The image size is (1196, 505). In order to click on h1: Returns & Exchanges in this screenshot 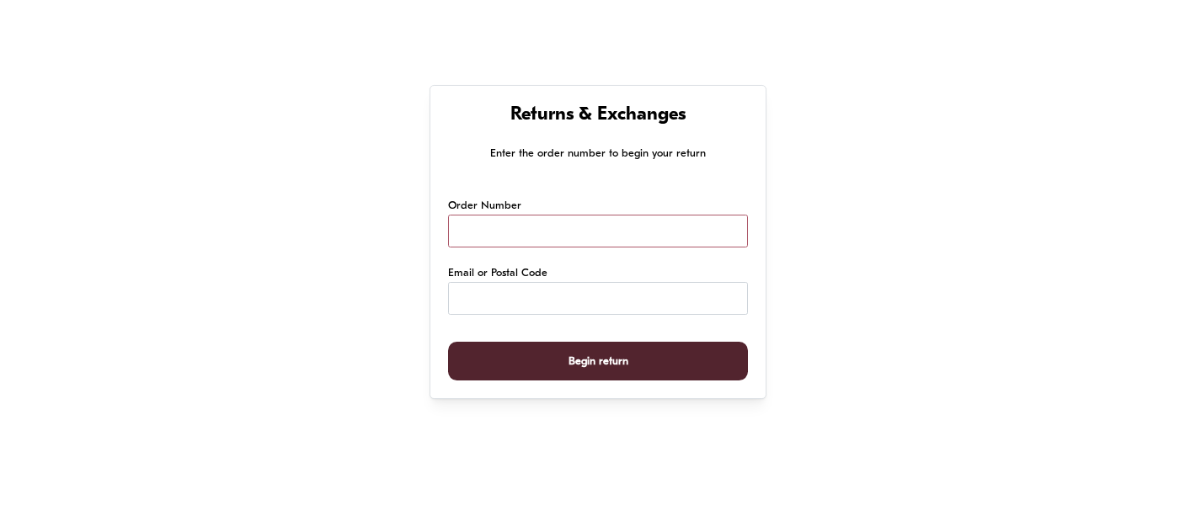, I will do `click(598, 115)`.